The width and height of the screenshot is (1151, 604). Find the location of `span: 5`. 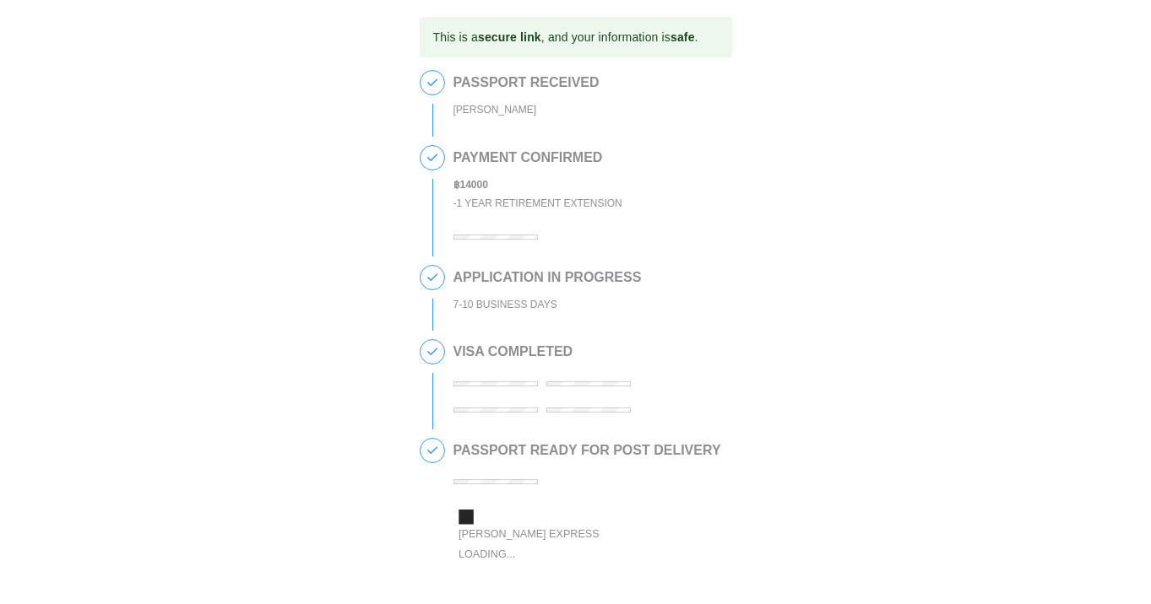

span: 5 is located at coordinates (432, 451).